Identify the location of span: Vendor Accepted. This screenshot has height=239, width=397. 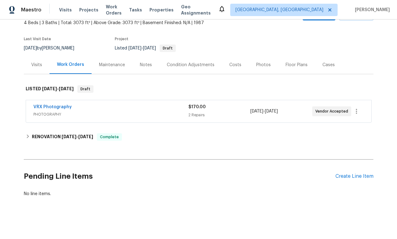
(333, 111).